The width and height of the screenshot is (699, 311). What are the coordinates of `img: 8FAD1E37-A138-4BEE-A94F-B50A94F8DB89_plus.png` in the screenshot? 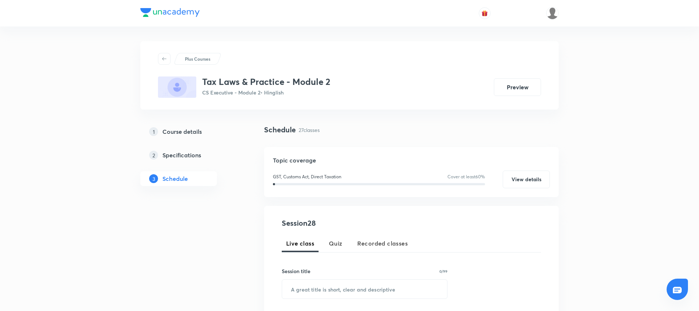 It's located at (177, 87).